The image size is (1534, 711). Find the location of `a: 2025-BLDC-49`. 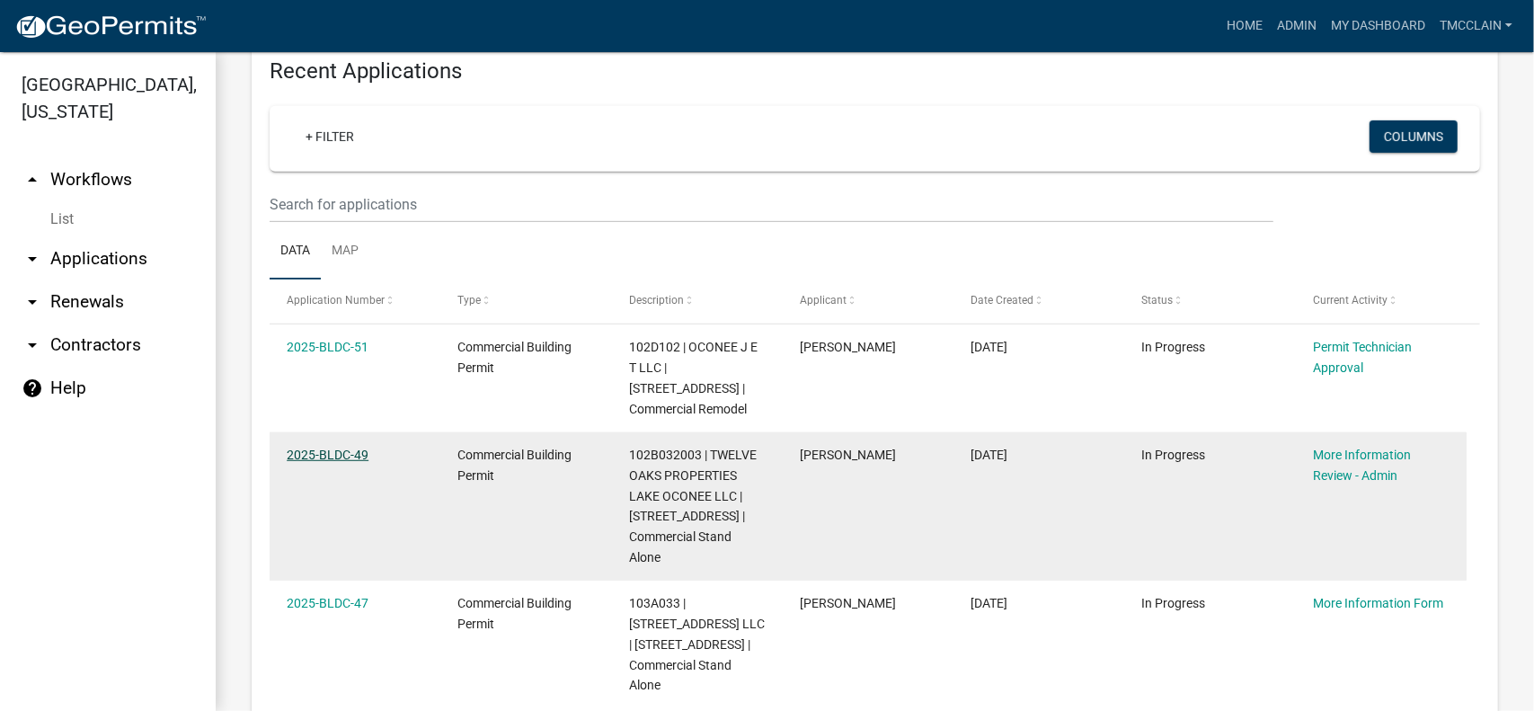

a: 2025-BLDC-49 is located at coordinates (327, 455).